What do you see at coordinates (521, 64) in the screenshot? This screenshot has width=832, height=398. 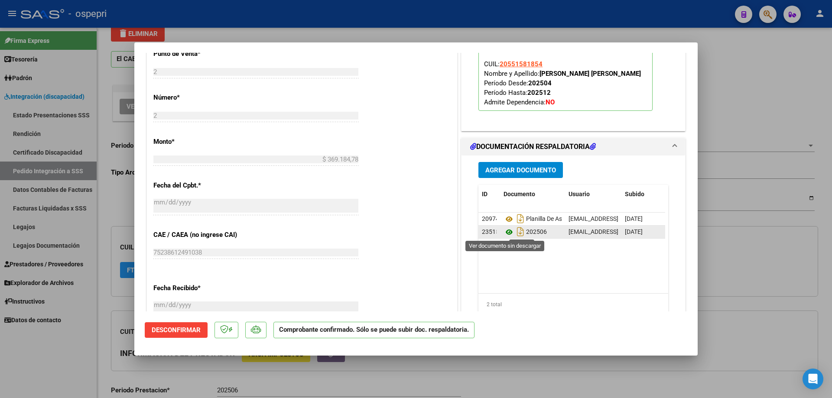 I see `span: 20551581854` at bounding box center [521, 64].